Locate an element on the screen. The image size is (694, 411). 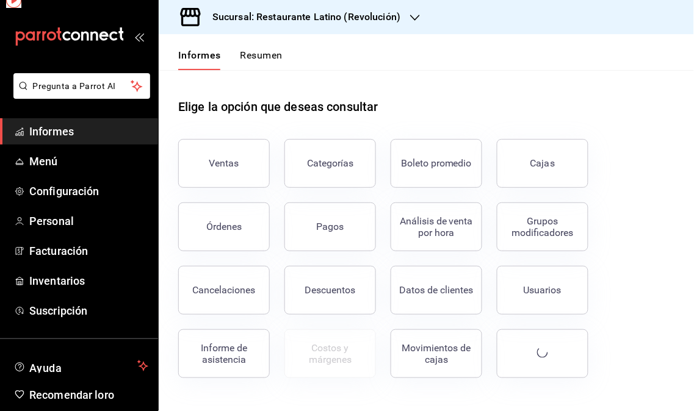
button: Análisis de venta por hora is located at coordinates (436, 227).